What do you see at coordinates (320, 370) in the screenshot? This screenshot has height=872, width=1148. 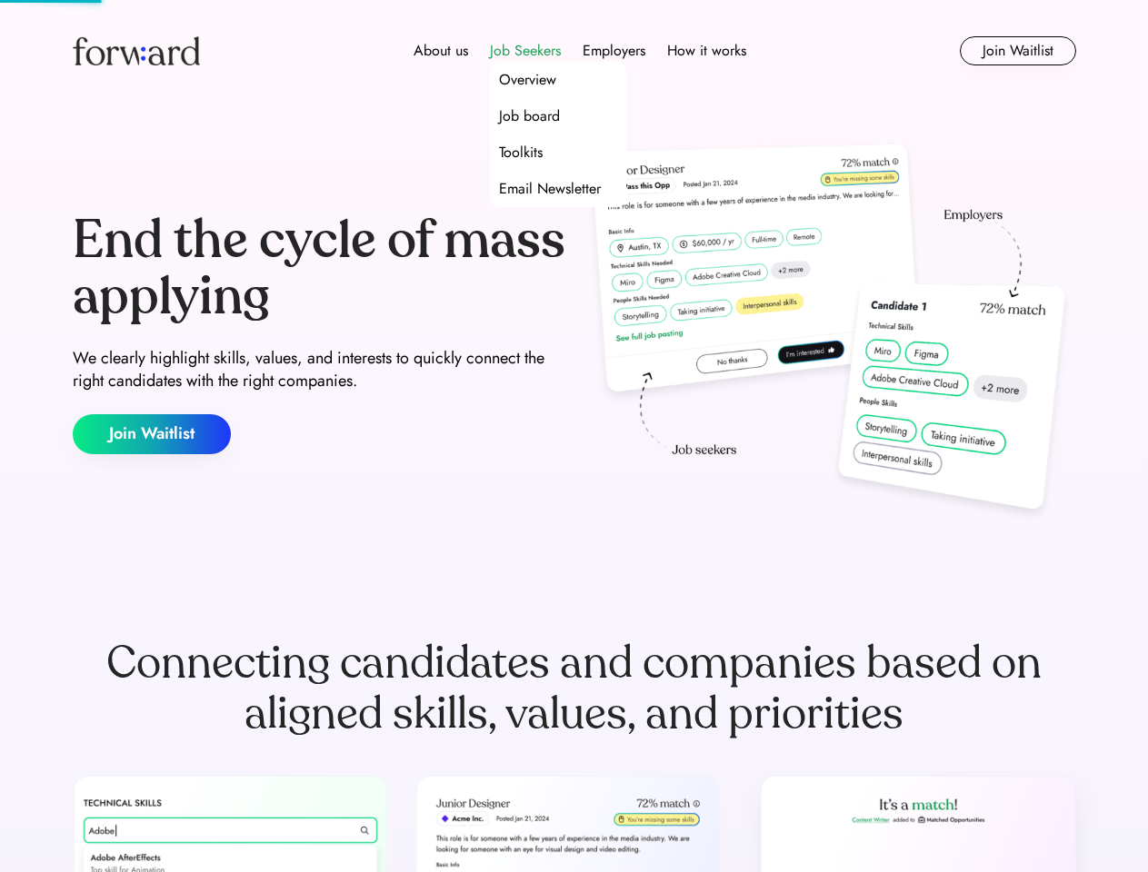 I see `div: We clearly highlight skills, values, and interests to quickly connect the right candidates with t...` at bounding box center [320, 370].